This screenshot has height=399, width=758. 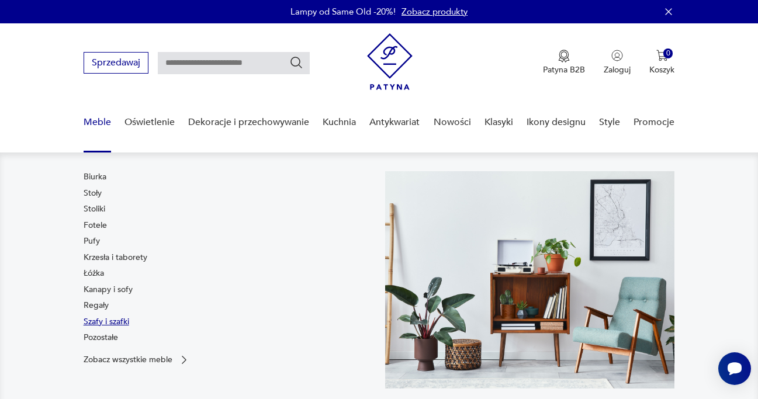 I want to click on a: Ikona medaluPatyna B2B, so click(x=564, y=63).